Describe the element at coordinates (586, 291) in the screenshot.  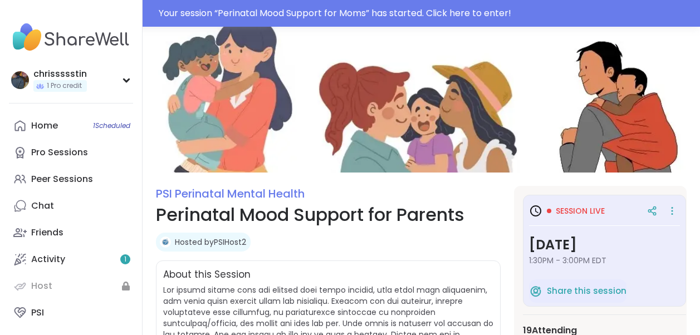
I see `span: Share this session` at that location.